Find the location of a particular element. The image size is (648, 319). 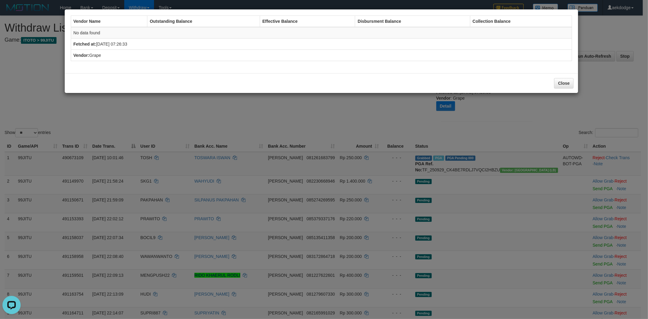

th: Effective Balance is located at coordinates (307, 22).